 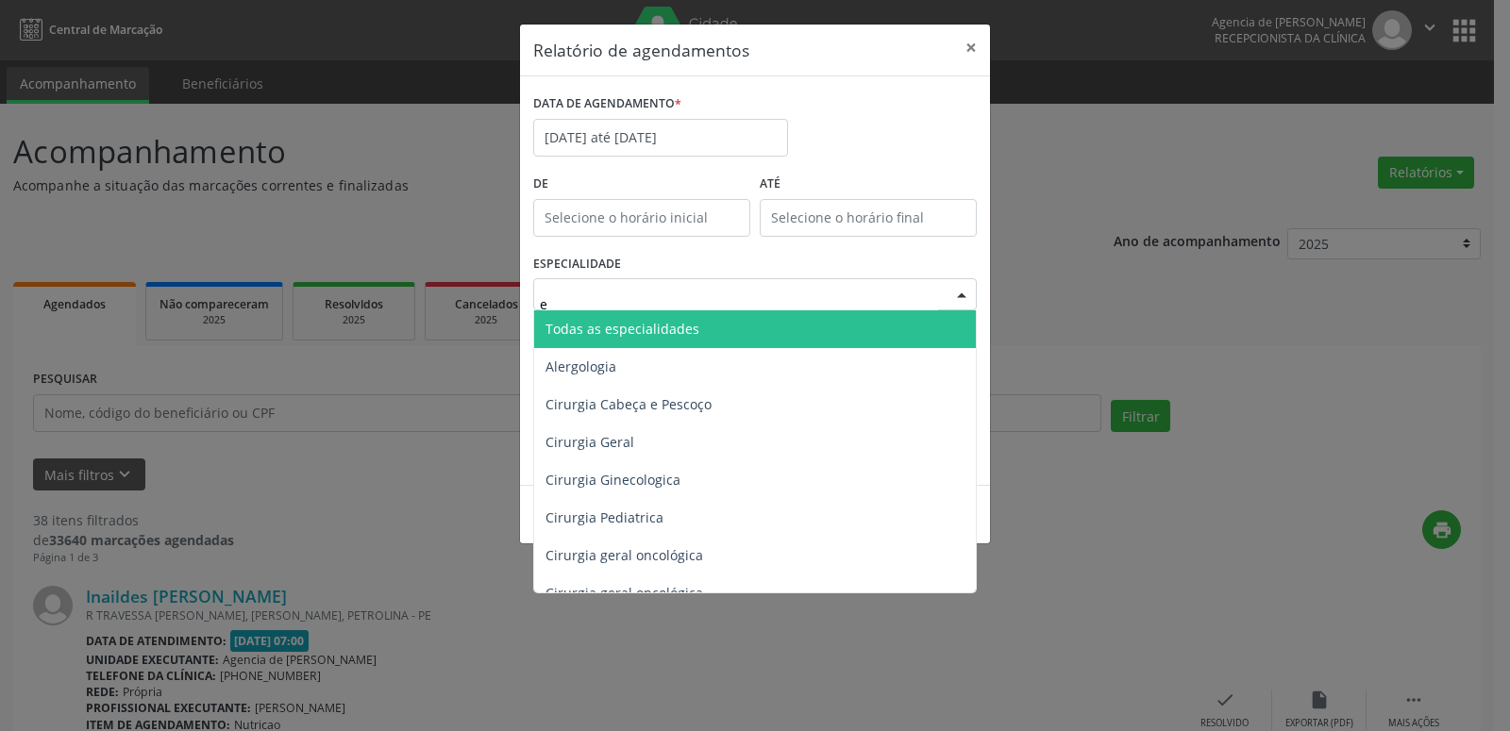 I want to click on span: Cirurgia Geral, so click(x=590, y=442).